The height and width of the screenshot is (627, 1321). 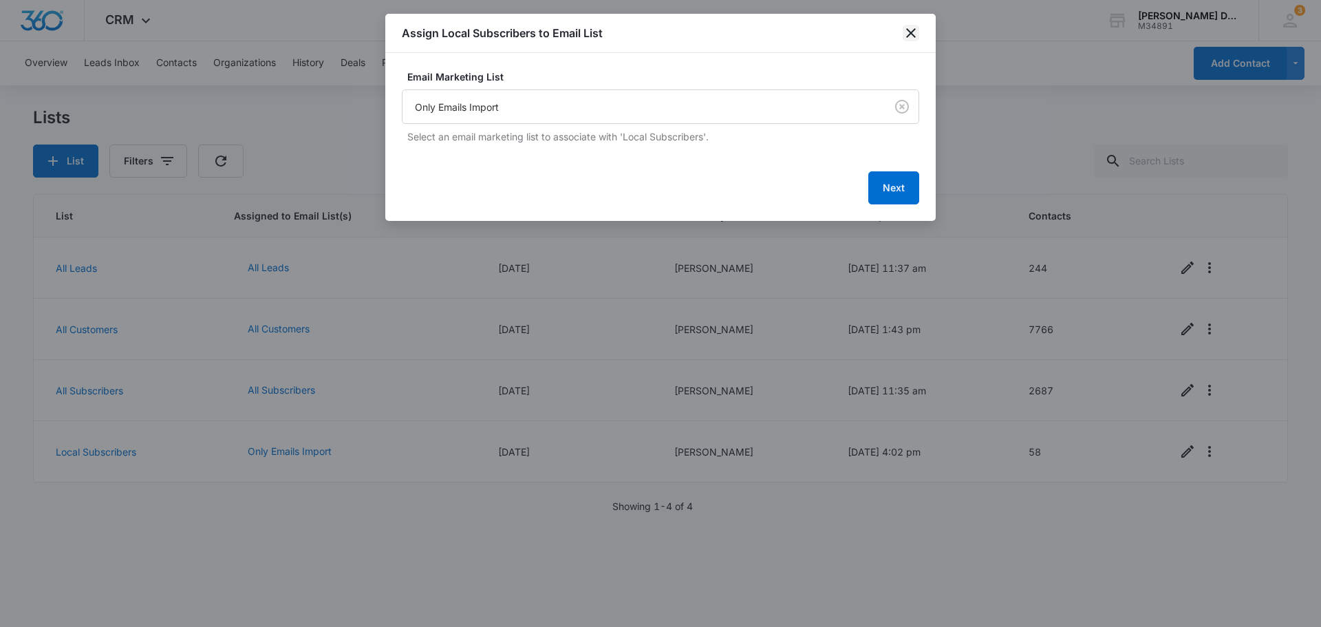 What do you see at coordinates (902, 107) in the screenshot?
I see `button: Clear` at bounding box center [902, 107].